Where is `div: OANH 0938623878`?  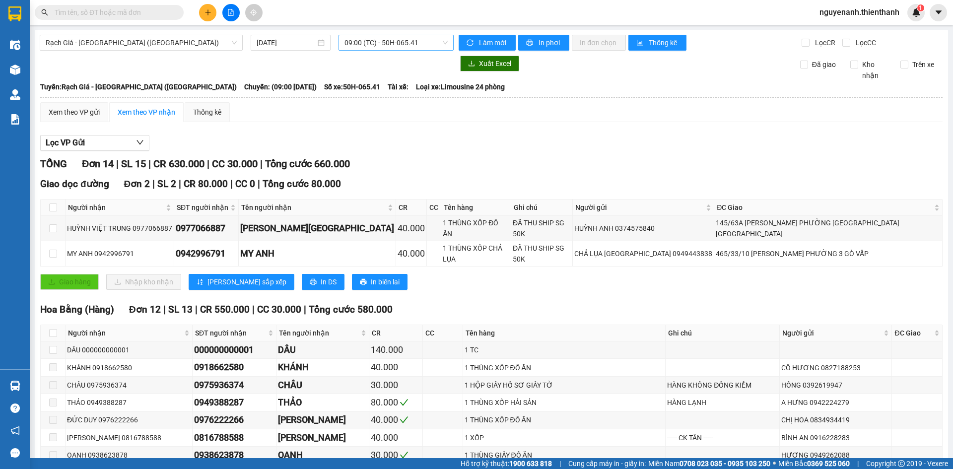 div: OANH 0938623878 is located at coordinates (129, 455).